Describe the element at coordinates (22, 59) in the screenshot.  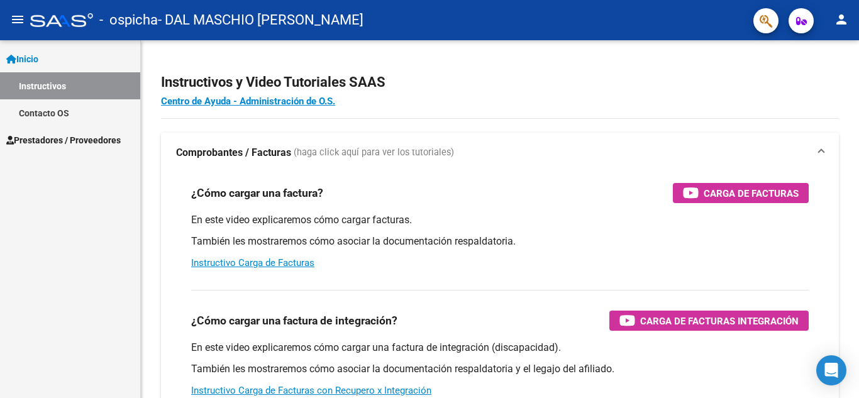
I see `span: Inicio` at that location.